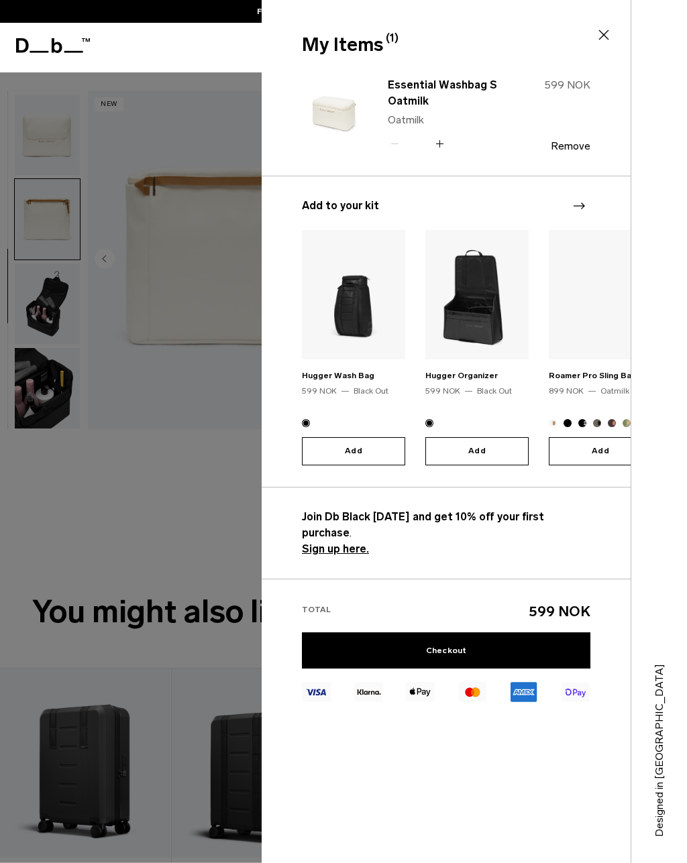 The image size is (687, 863). I want to click on a: Checkout, so click(446, 651).